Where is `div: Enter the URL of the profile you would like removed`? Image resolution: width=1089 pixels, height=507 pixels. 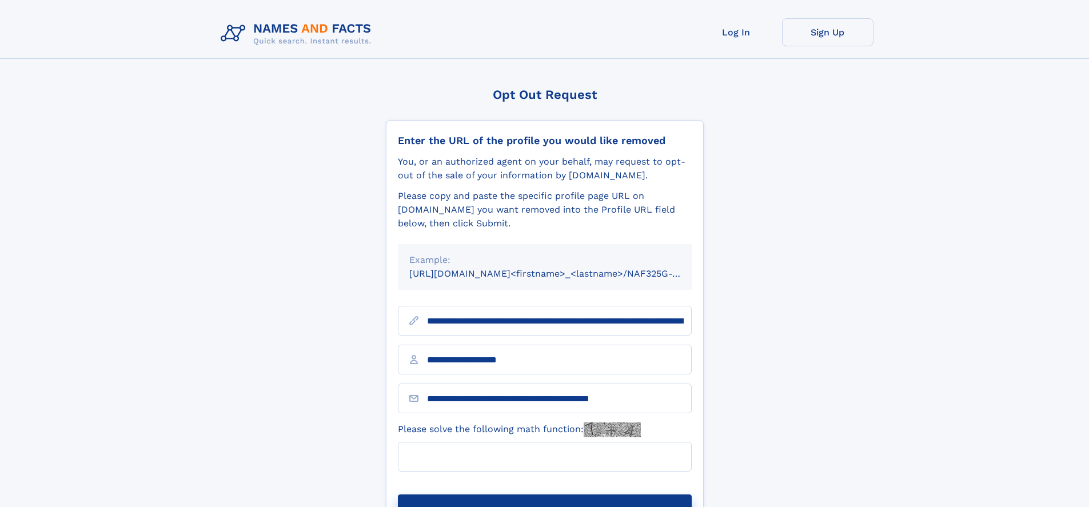
div: Enter the URL of the profile you would like removed is located at coordinates (545, 141).